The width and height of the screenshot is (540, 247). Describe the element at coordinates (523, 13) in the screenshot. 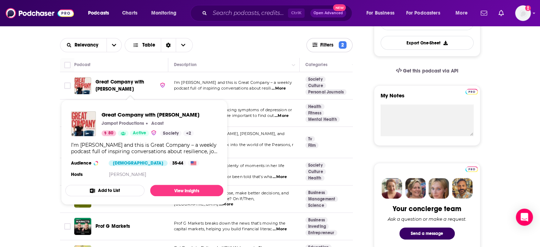

I see `img: User Profile` at that location.